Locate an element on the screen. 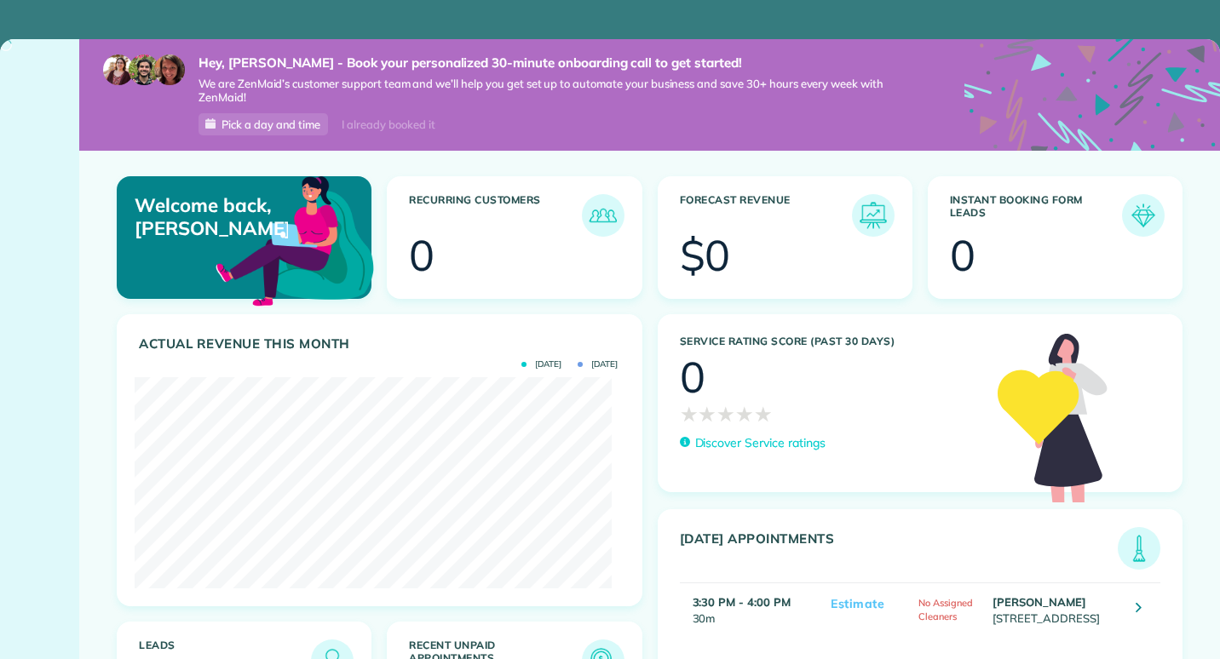 Image resolution: width=1220 pixels, height=659 pixels. h3: Recurring Customers is located at coordinates (495, 215).